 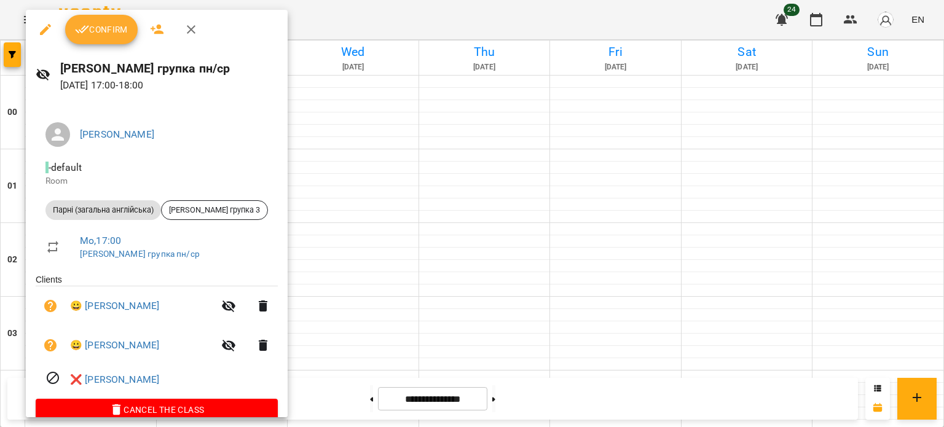 I want to click on button: Cancel the class, so click(x=157, y=410).